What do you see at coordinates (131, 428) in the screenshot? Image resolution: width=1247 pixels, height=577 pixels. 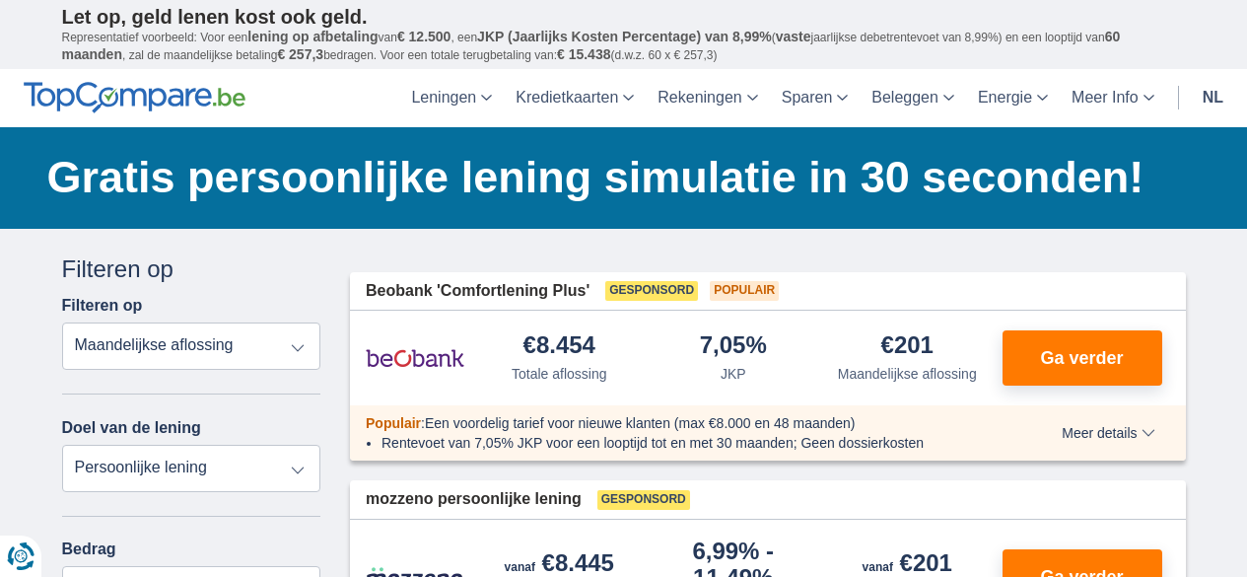 I see `label: Doel van de lening` at bounding box center [131, 428].